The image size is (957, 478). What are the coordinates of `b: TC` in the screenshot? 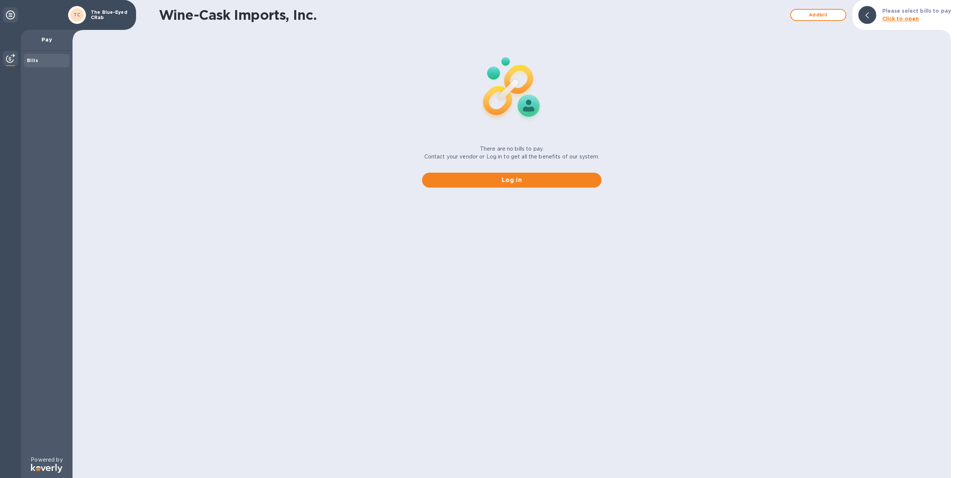 It's located at (77, 15).